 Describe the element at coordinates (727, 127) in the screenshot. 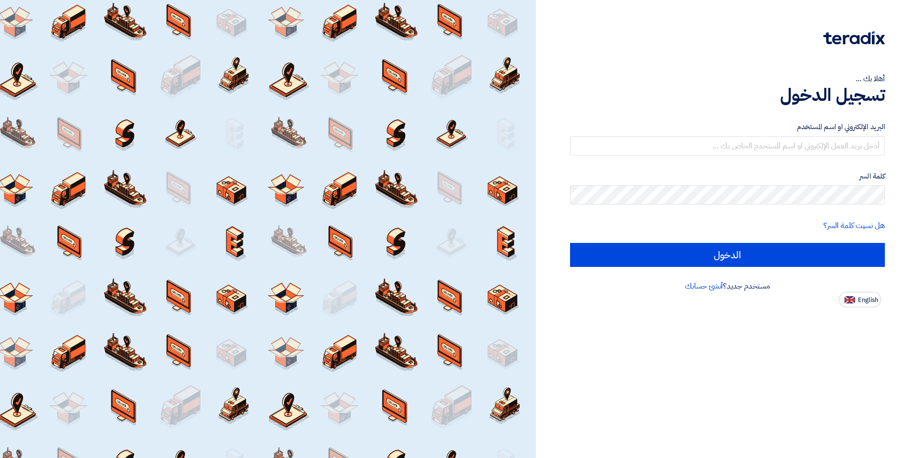

I see `label: البريد الإلكتروني او اسم المستخدم` at that location.